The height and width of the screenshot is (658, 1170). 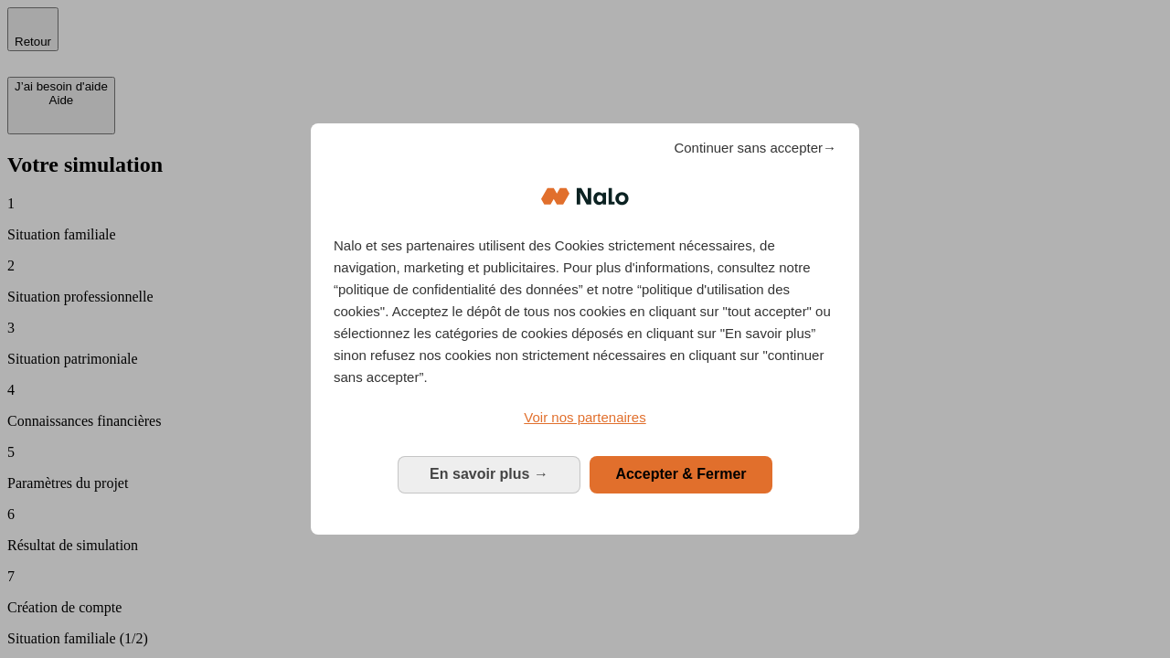 What do you see at coordinates (584, 417) in the screenshot?
I see `span: Voir nos partenaires` at bounding box center [584, 417].